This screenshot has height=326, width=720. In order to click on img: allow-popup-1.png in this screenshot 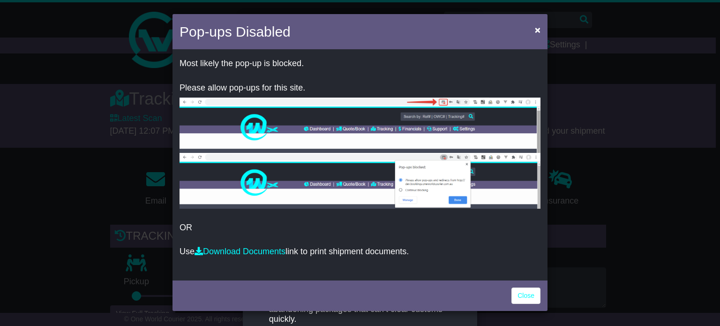, I will do `click(360, 125)`.